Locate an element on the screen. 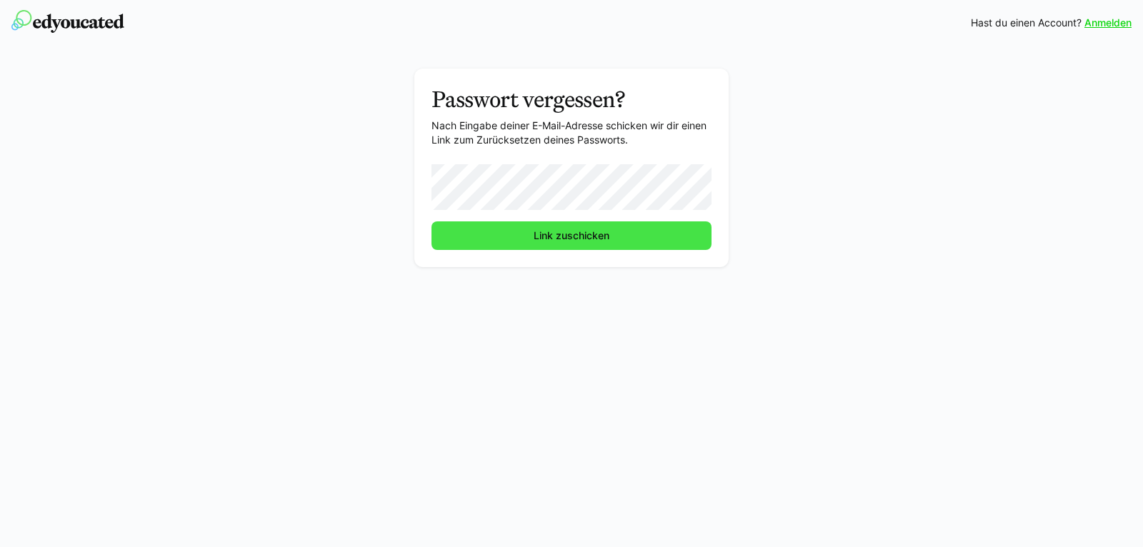 The height and width of the screenshot is (547, 1143). span: Link zuschicken is located at coordinates (571, 236).